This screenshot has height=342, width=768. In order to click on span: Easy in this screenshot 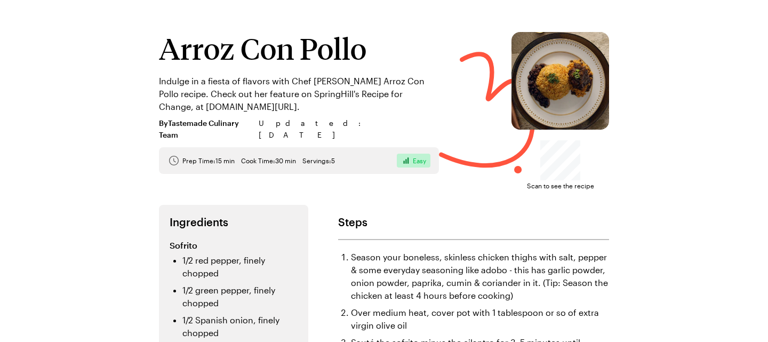, I will do `click(419, 160)`.